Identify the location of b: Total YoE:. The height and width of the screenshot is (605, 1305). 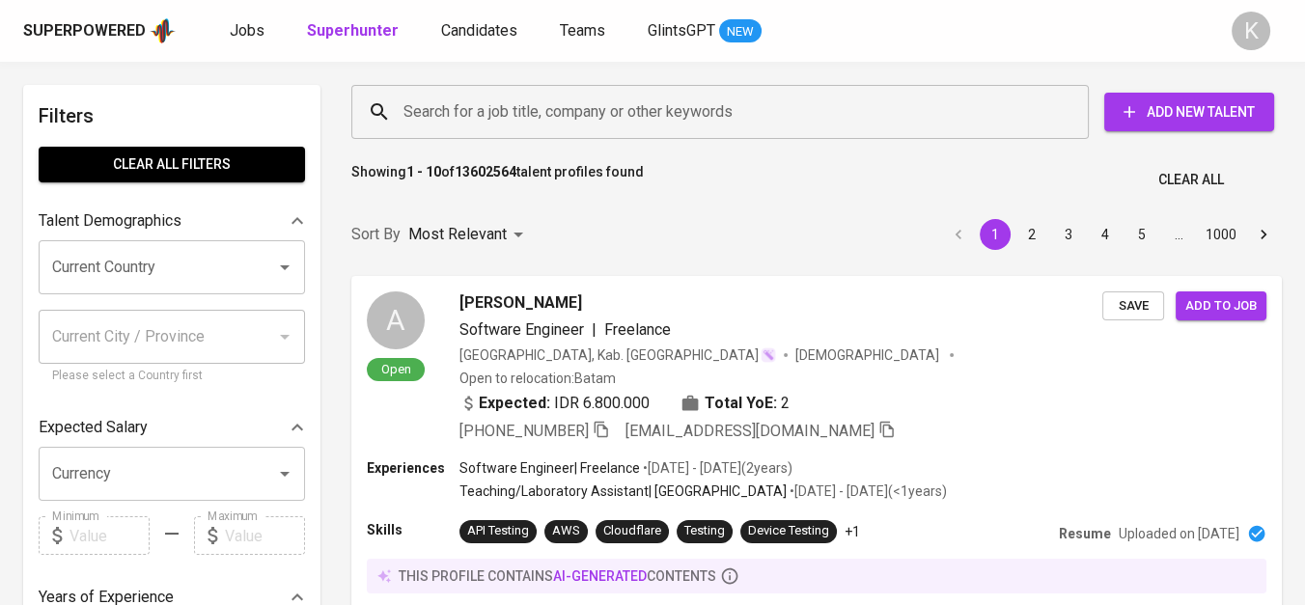
(741, 404).